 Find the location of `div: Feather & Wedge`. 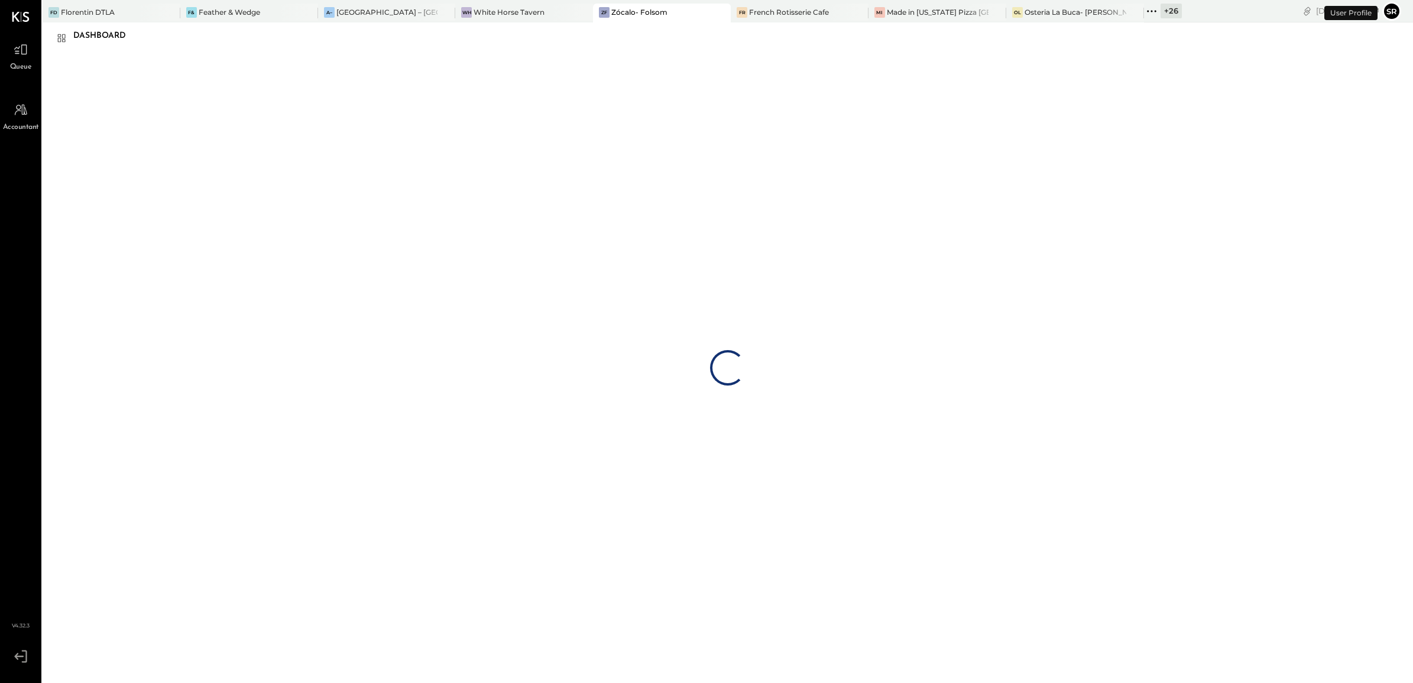

div: Feather & Wedge is located at coordinates (229, 12).